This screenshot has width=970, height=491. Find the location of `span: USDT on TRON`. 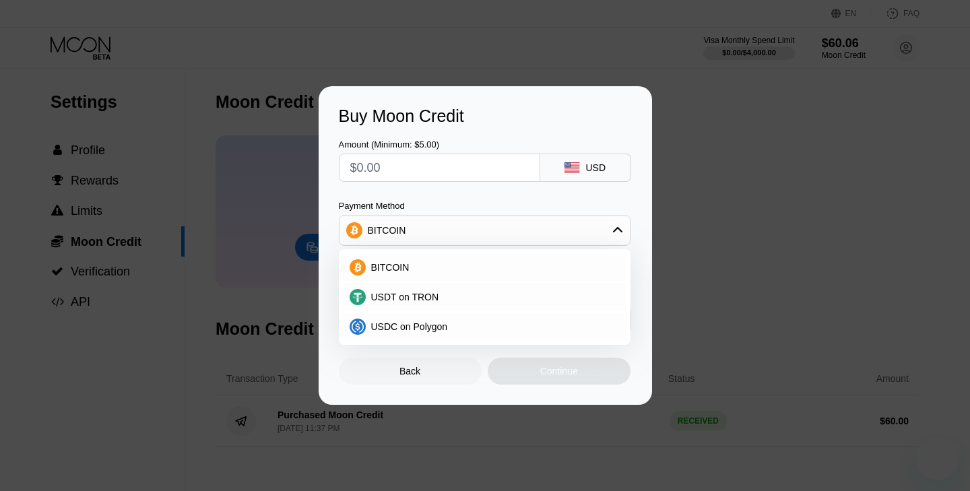

span: USDT on TRON is located at coordinates (405, 297).